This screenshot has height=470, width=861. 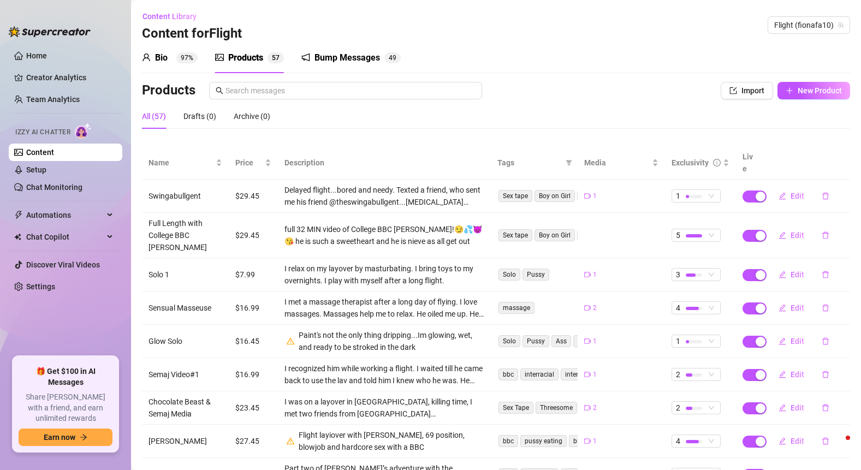 What do you see at coordinates (273, 58) in the screenshot?
I see `span: 5` at bounding box center [273, 58].